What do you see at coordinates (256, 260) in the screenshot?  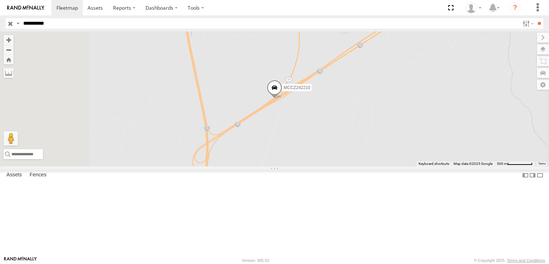 I see `div: Version: 305.03` at bounding box center [256, 260].